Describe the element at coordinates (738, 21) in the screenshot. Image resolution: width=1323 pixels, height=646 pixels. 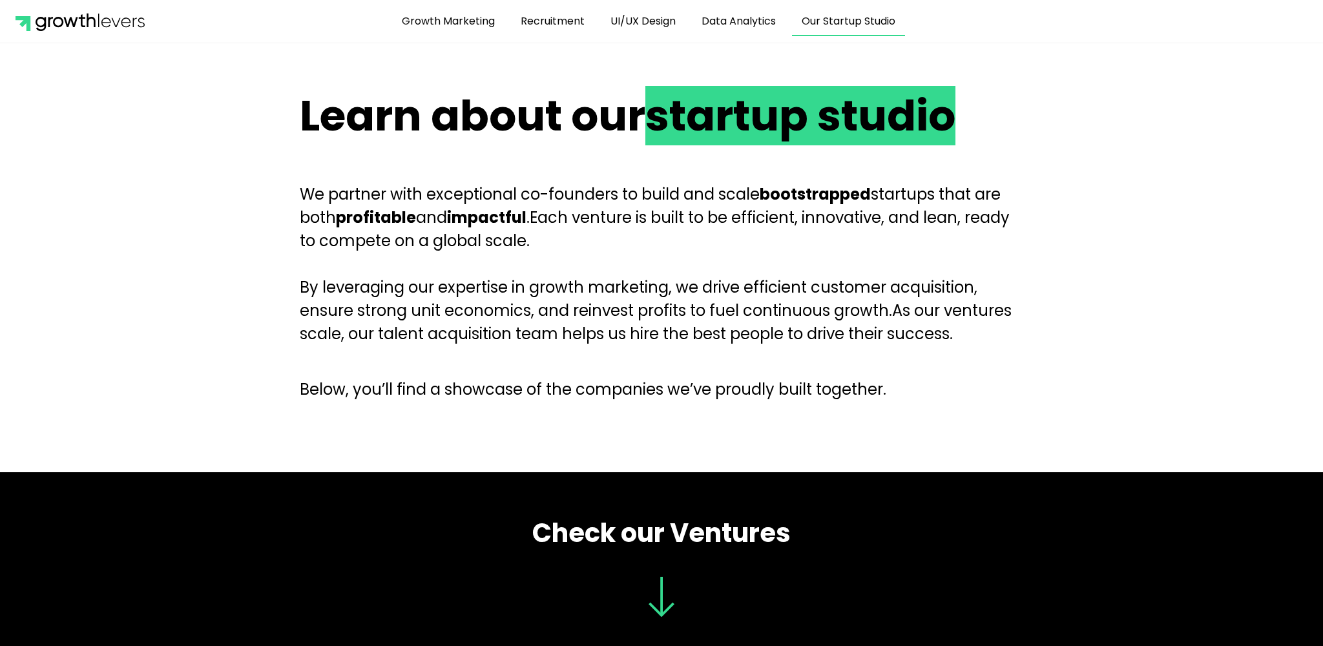
I see `a: Data Analytics` at that location.